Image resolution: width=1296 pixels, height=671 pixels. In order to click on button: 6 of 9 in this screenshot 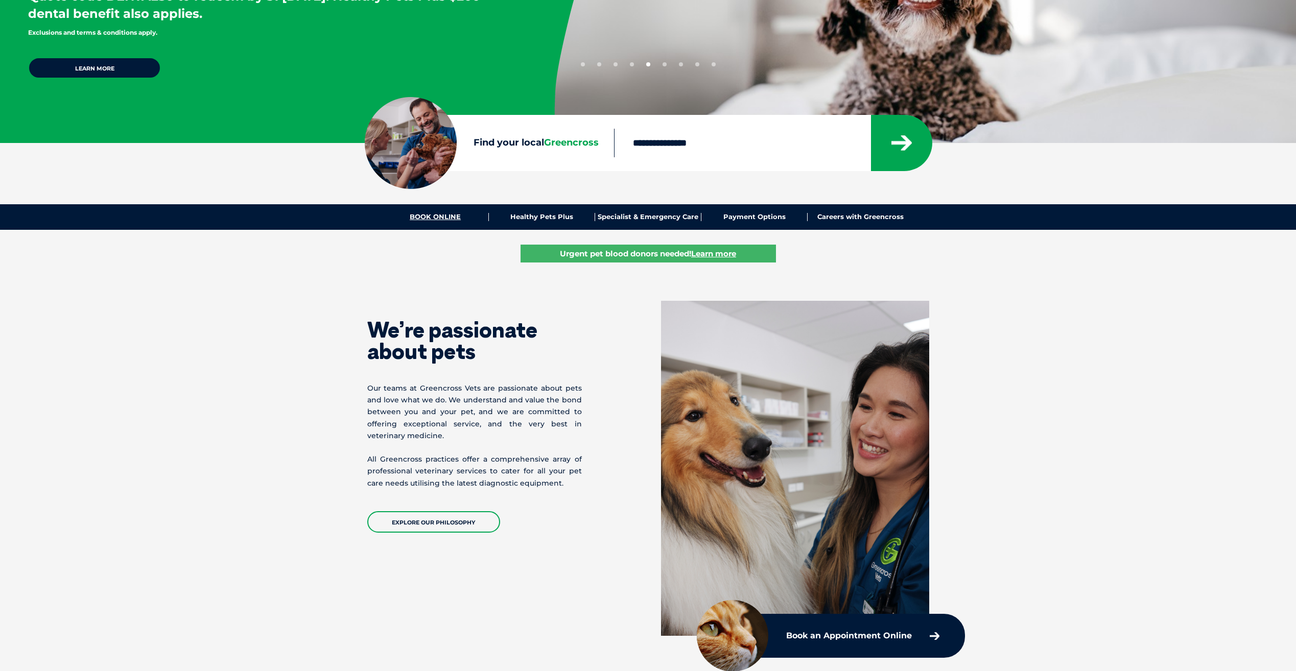, I will do `click(665, 64)`.